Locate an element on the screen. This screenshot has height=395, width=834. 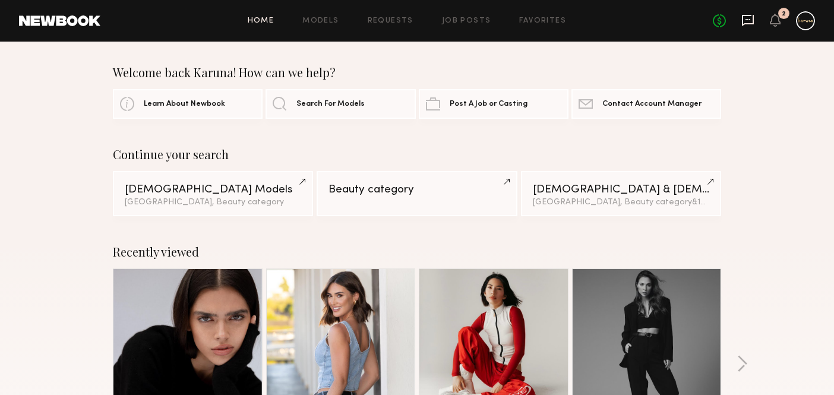
a: Models is located at coordinates (320, 21).